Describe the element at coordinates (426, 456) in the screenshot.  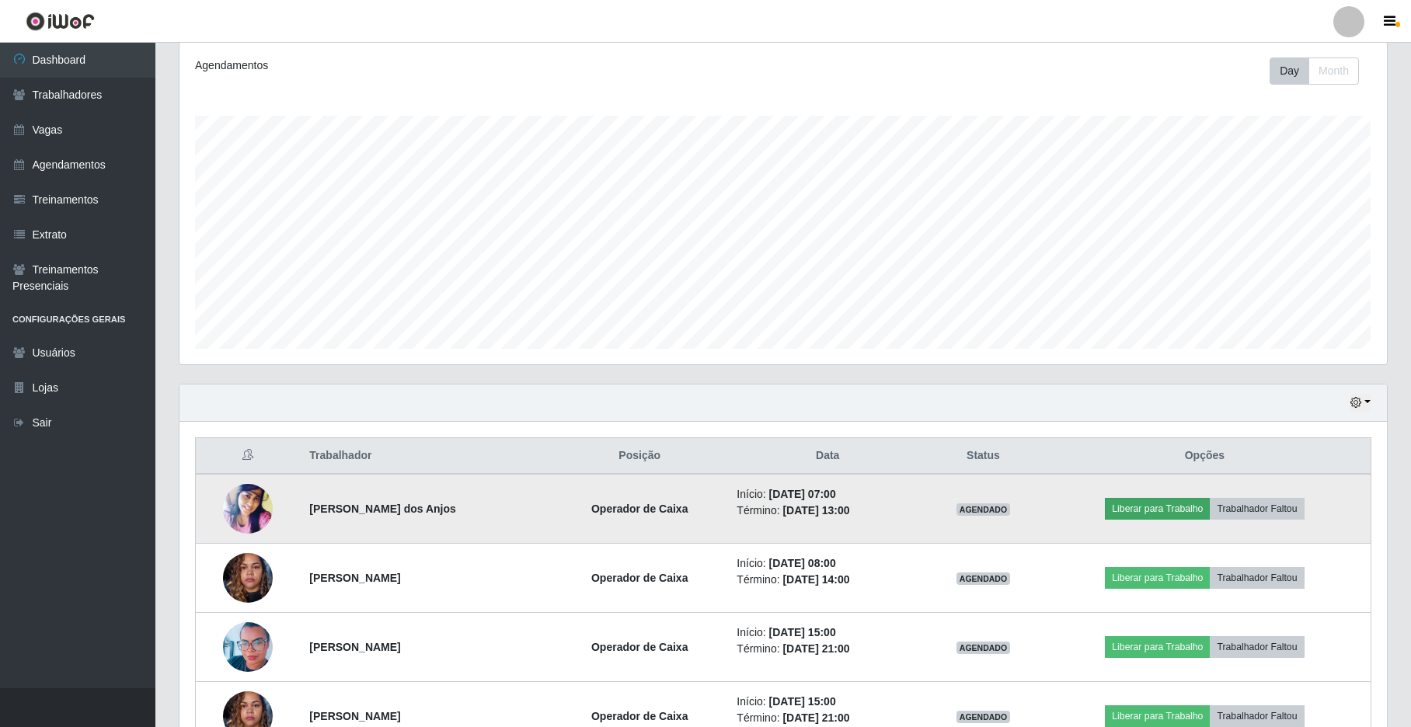
I see `th: Trabalhador` at that location.